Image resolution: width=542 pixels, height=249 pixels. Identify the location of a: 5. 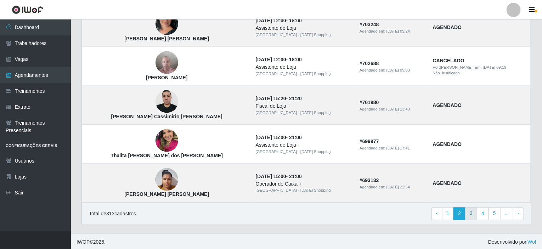
(494, 214).